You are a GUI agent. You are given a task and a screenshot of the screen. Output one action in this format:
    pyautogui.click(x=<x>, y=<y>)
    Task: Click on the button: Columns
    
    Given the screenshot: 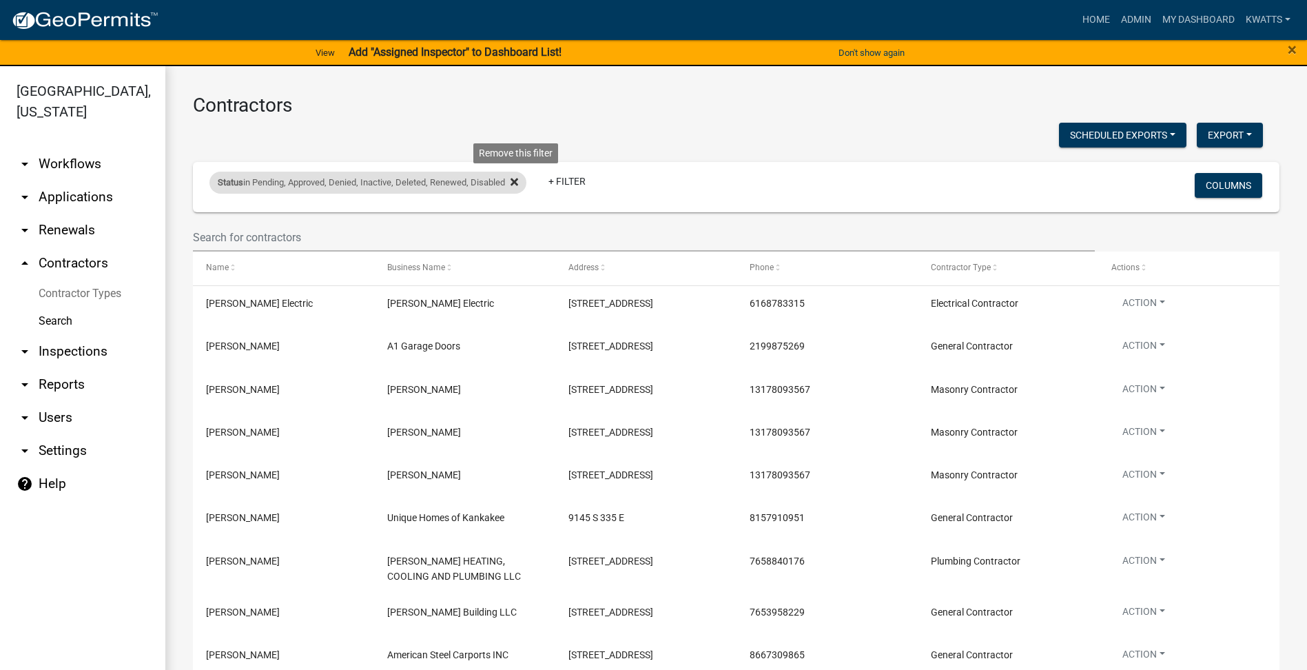 What is the action you would take?
    pyautogui.click(x=1228, y=185)
    